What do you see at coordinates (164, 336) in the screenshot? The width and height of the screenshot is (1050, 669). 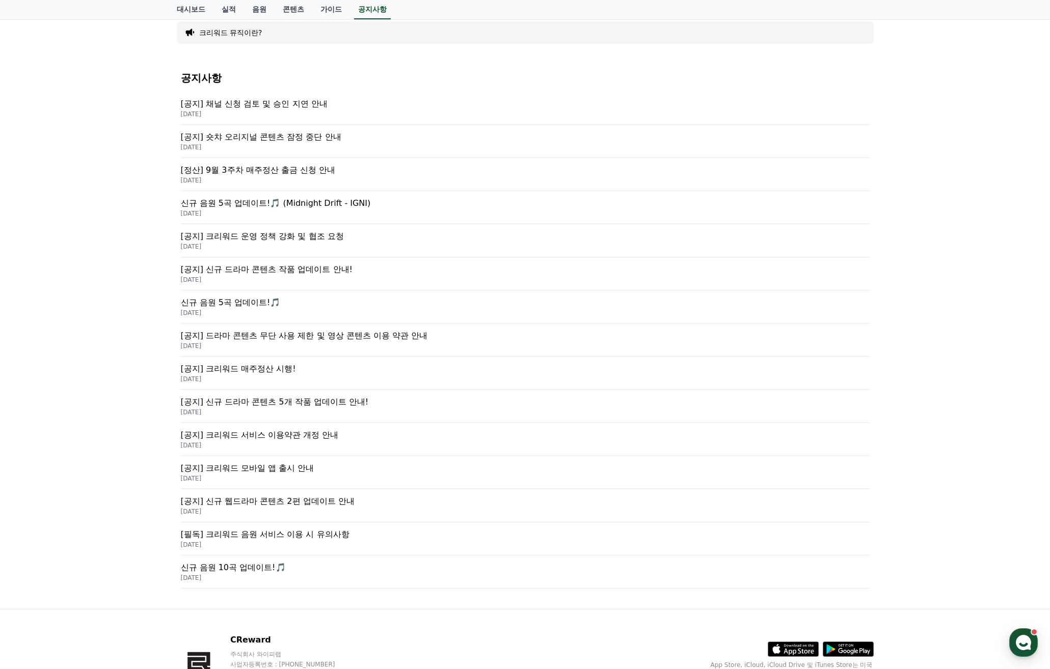 I see `a: 설정` at bounding box center [164, 336].